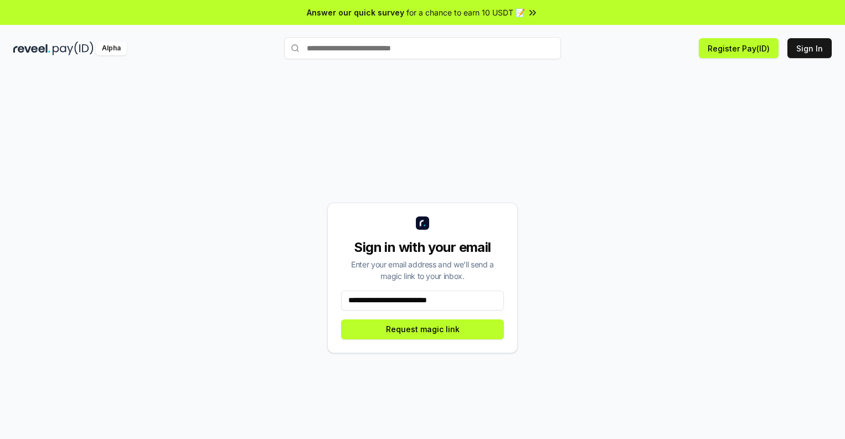 Image resolution: width=845 pixels, height=439 pixels. I want to click on span: for a chance to earn 10 USDT 📝, so click(465, 12).